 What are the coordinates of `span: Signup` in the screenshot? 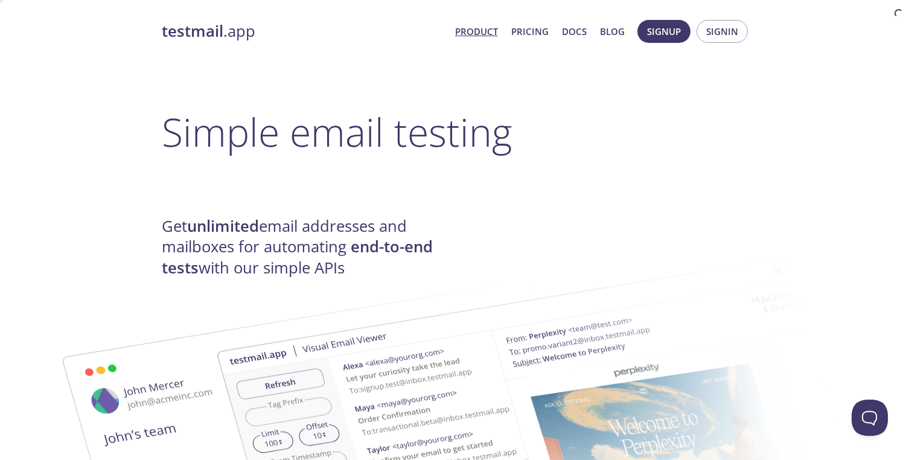 It's located at (664, 31).